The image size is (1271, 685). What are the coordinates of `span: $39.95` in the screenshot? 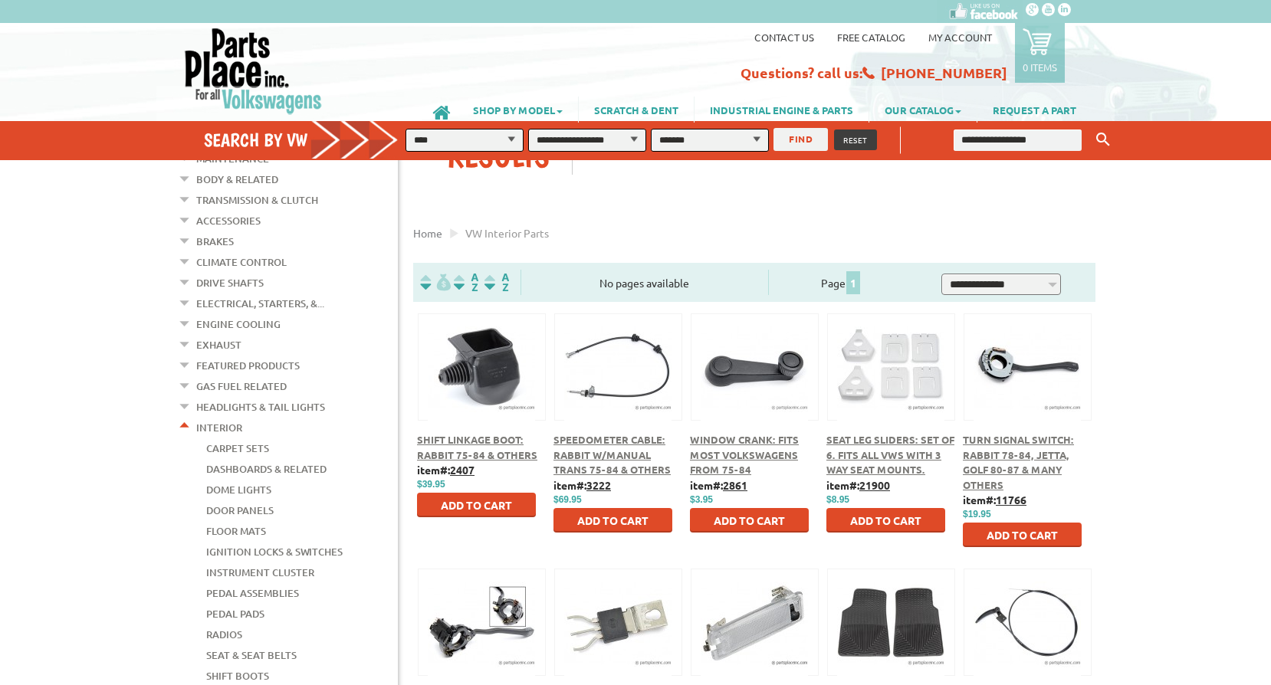 It's located at (431, 485).